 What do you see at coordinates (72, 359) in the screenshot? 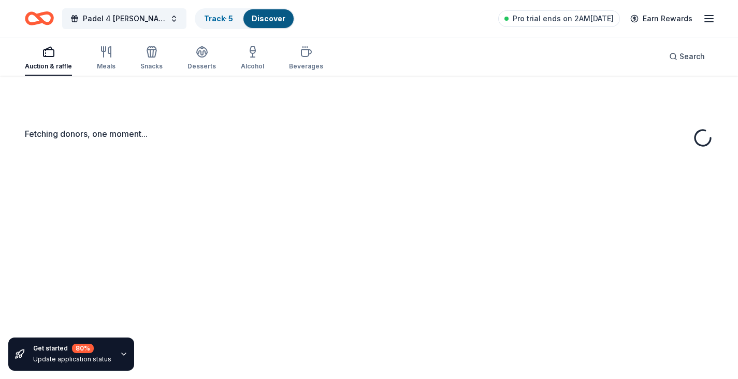
I see `div: Update application status` at bounding box center [72, 359].